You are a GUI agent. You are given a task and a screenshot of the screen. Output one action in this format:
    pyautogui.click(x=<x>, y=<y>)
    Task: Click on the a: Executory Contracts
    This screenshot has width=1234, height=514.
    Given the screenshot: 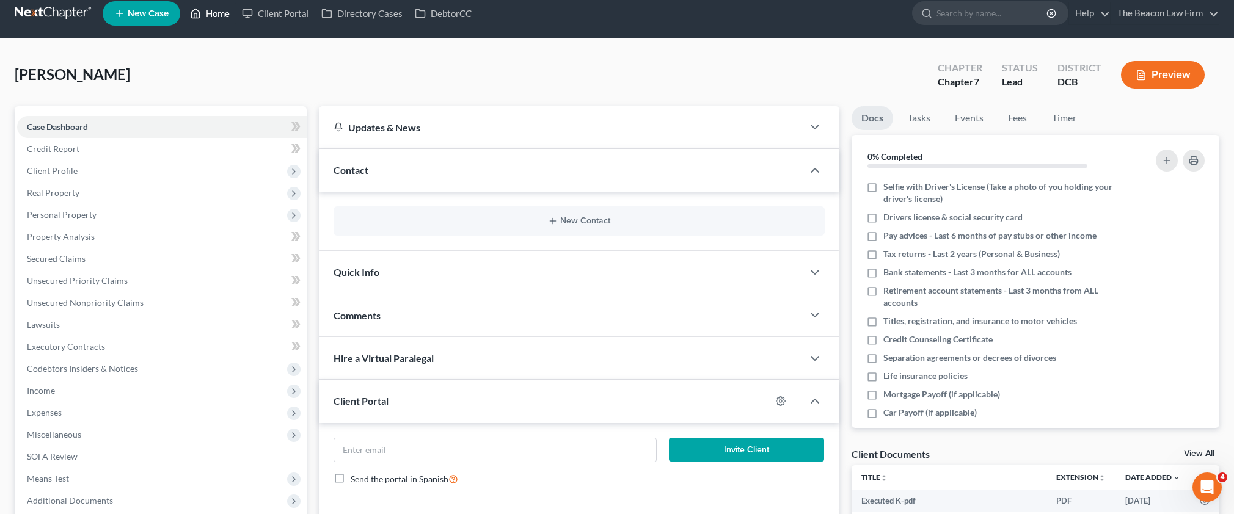 What is the action you would take?
    pyautogui.click(x=162, y=347)
    